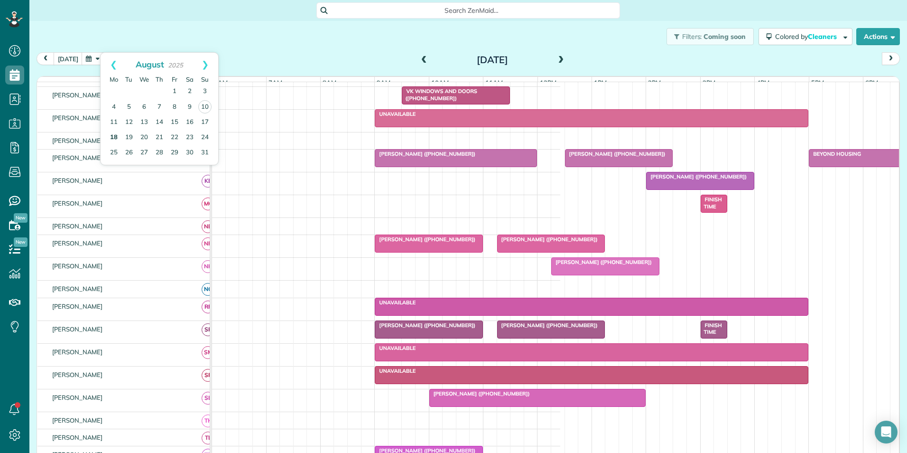  I want to click on span: 9am, so click(383, 83).